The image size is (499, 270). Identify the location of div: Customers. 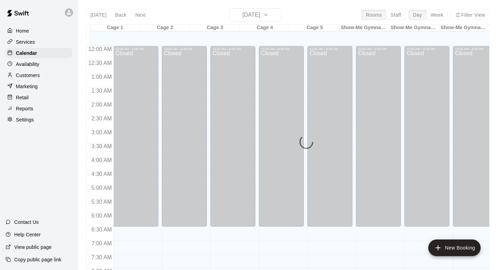
(39, 75).